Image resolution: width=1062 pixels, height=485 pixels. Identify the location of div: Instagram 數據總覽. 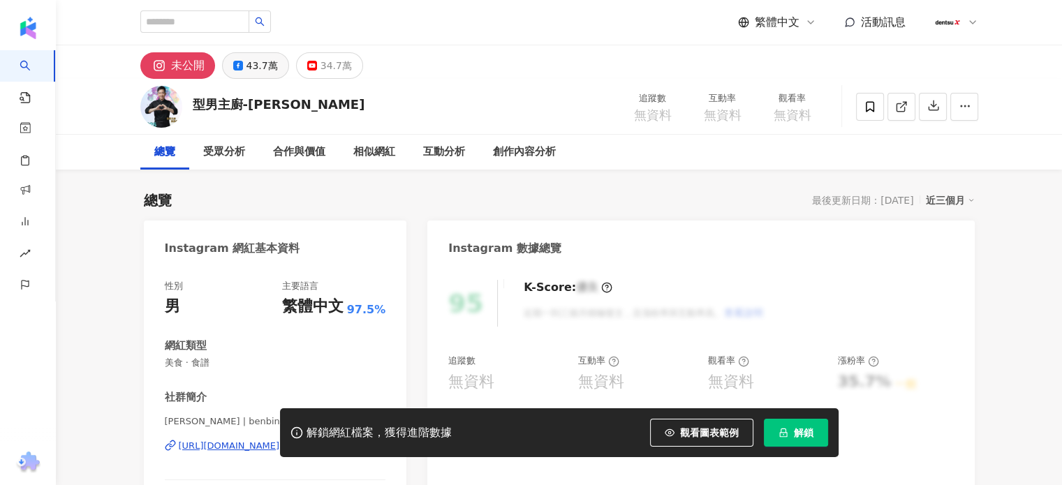
(505, 249).